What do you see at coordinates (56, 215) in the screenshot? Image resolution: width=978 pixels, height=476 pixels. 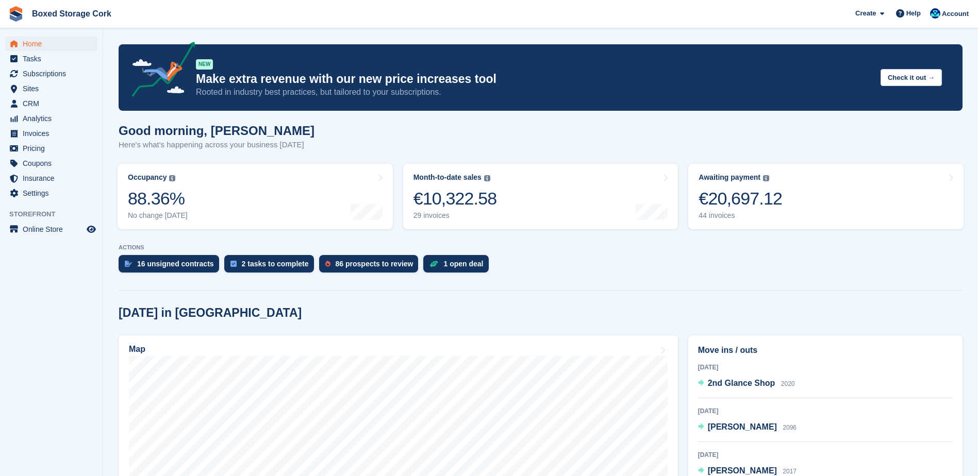 I see `span: Storefront` at bounding box center [56, 215].